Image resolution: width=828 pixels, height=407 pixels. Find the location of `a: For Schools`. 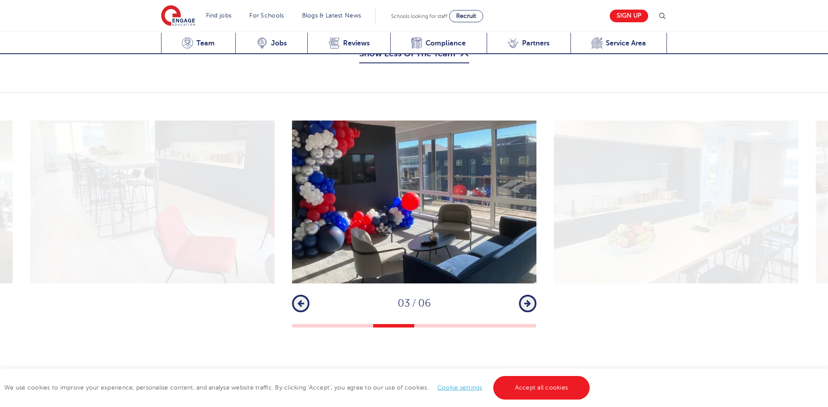

a: For Schools is located at coordinates (266, 15).